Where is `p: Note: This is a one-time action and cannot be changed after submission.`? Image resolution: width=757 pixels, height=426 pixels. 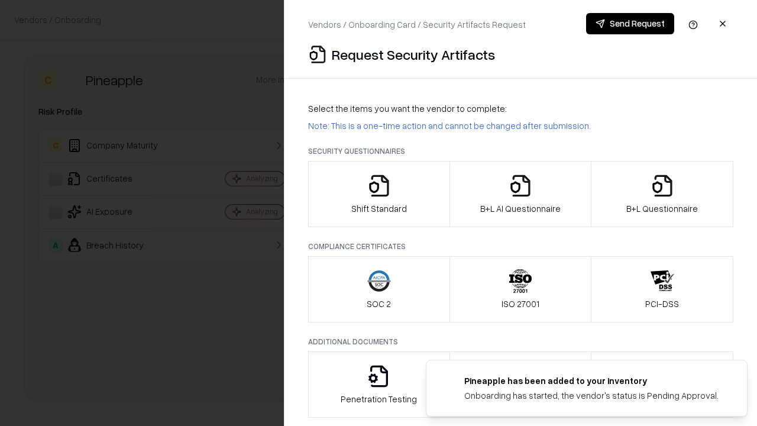 p: Note: This is a one-time action and cannot be changed after submission. is located at coordinates (521, 125).